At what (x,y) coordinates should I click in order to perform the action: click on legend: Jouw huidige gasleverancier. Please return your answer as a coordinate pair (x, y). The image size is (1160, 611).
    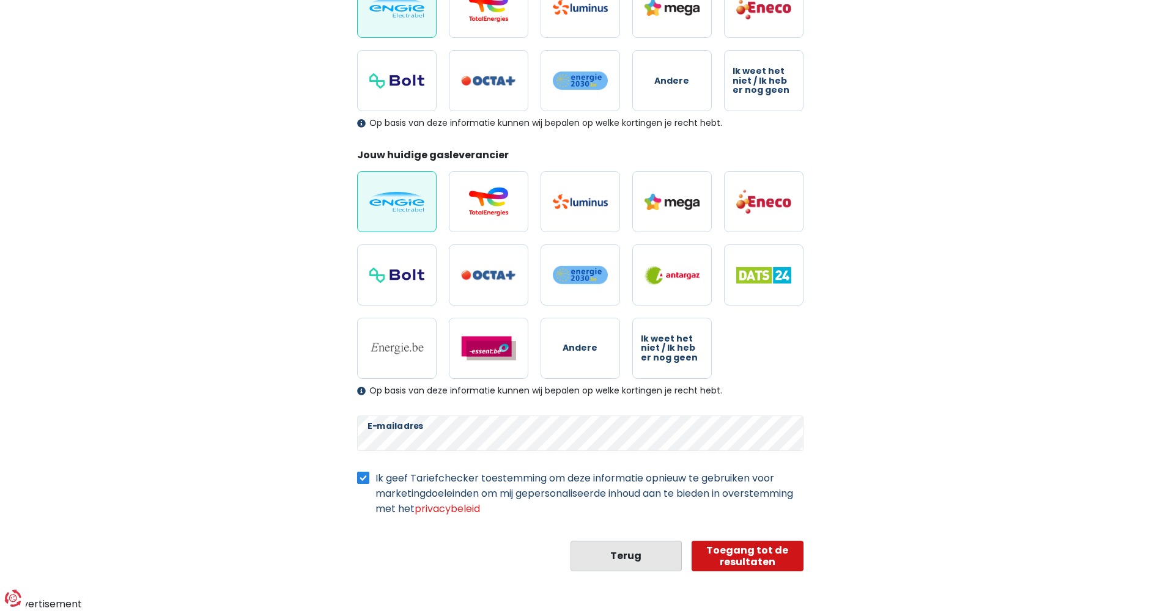
    Looking at the image, I should click on (580, 157).